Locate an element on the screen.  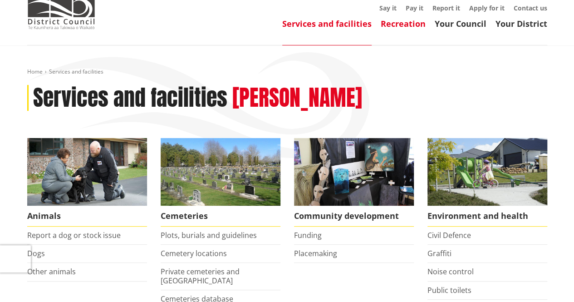
a: Plots, burials and guidelines is located at coordinates (209, 235).